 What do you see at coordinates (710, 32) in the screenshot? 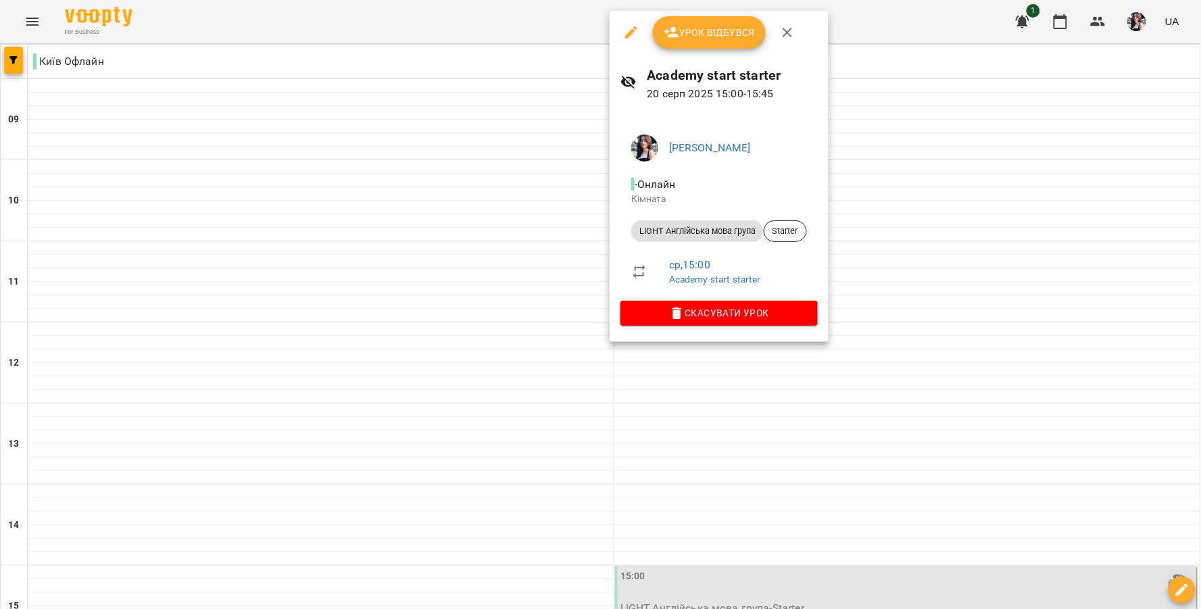
I see `span: Урок відбувся` at bounding box center [710, 32].